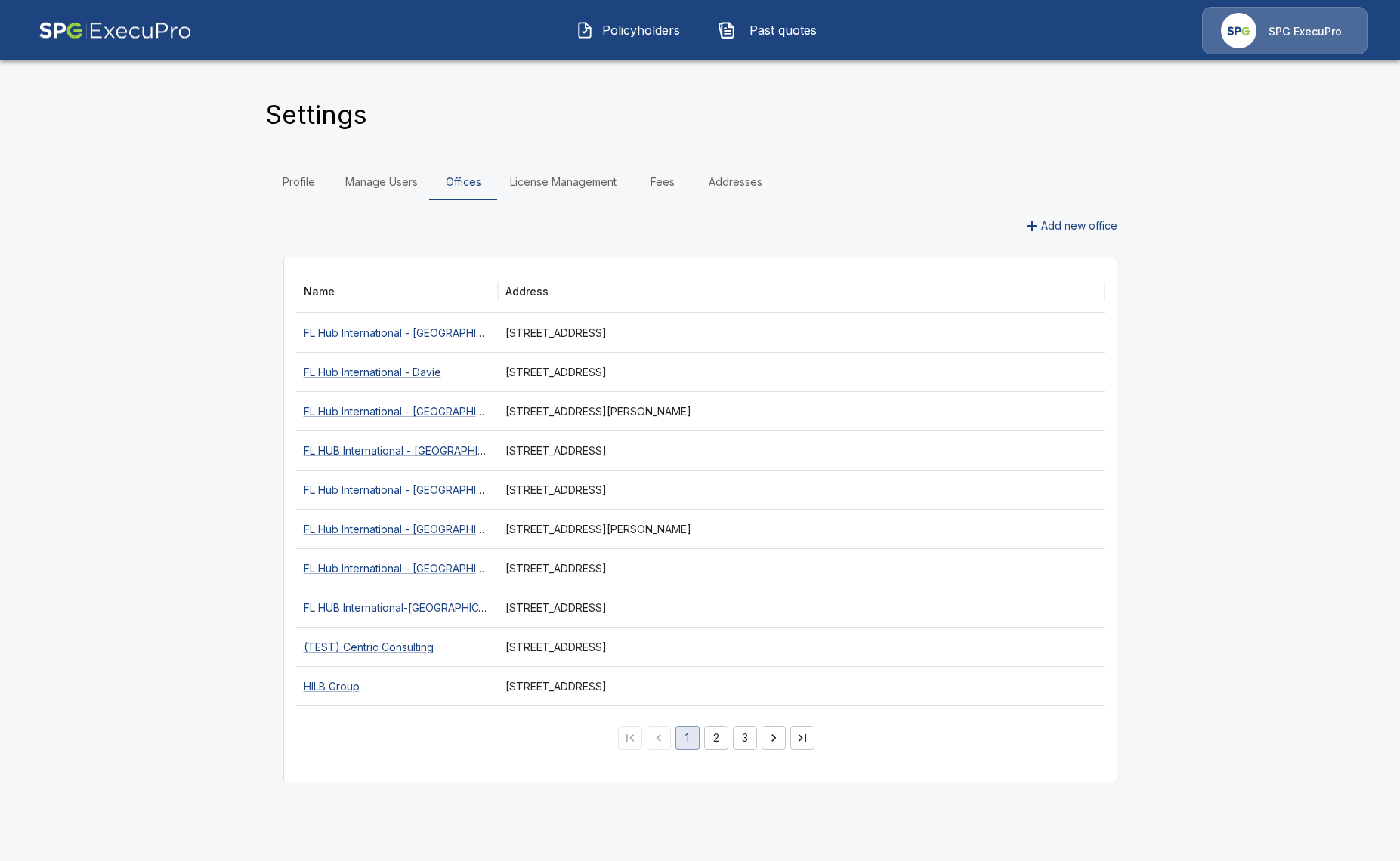 This screenshot has height=861, width=1400. Describe the element at coordinates (801, 607) in the screenshot. I see `div: 777 SW 37th Ave #500, Miami, FL 33135` at that location.